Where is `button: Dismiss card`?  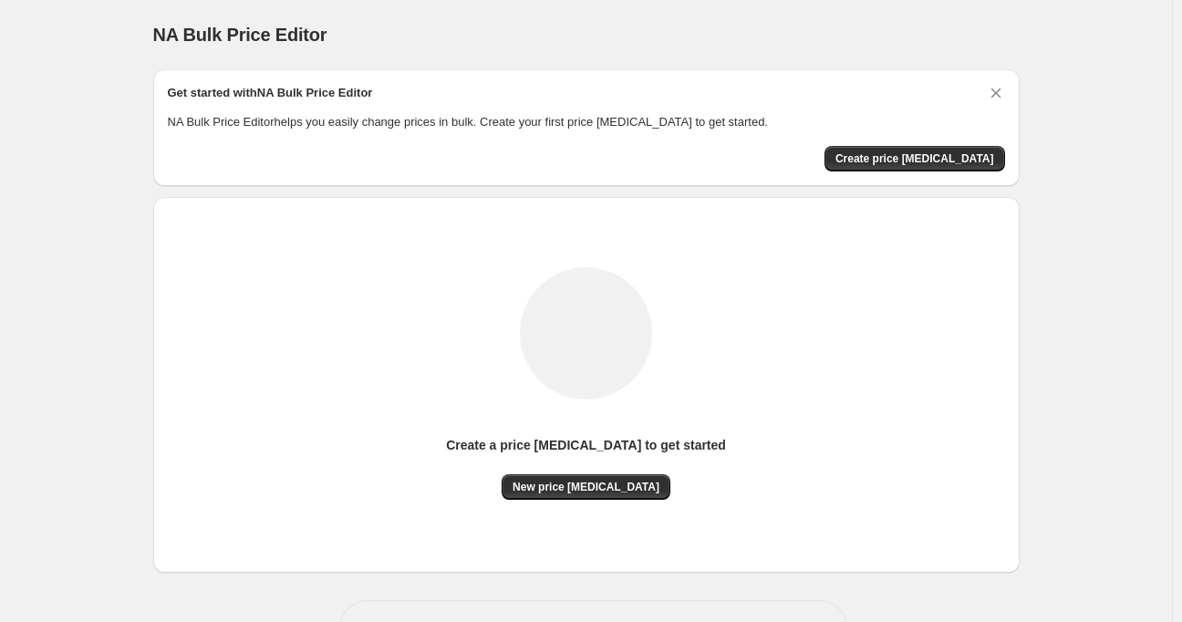
button: Dismiss card is located at coordinates (996, 93).